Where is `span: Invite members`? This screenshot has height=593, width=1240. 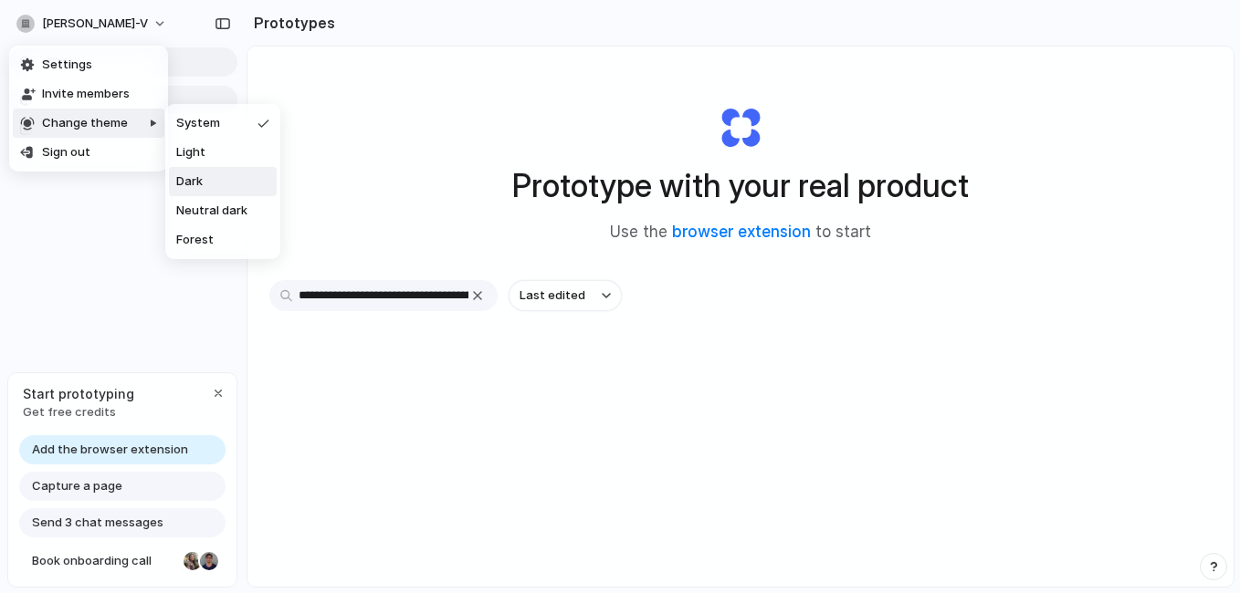 span: Invite members is located at coordinates (86, 94).